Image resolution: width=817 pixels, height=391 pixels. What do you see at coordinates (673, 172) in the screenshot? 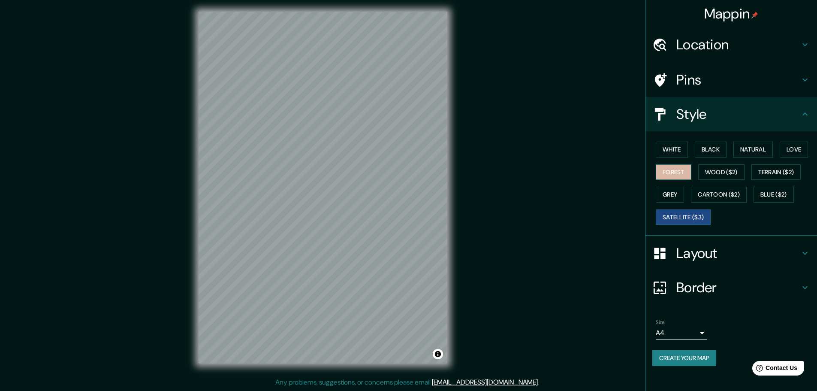
I see `button: Forest` at bounding box center [673, 172].